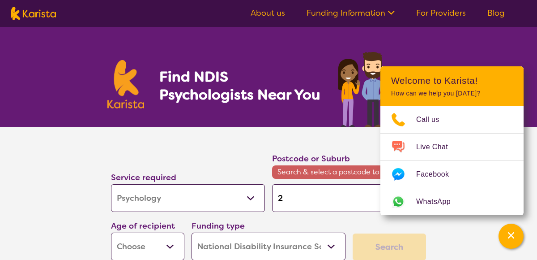  What do you see at coordinates (351, 13) in the screenshot?
I see `a: Funding Information` at bounding box center [351, 13].